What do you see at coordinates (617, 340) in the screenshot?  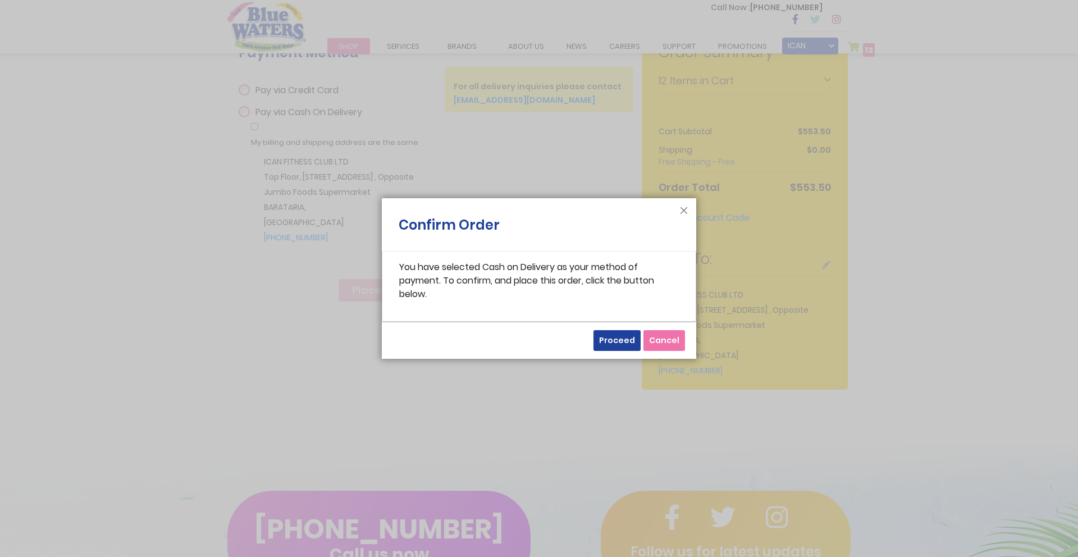 I see `button: Proceed` at bounding box center [617, 340].